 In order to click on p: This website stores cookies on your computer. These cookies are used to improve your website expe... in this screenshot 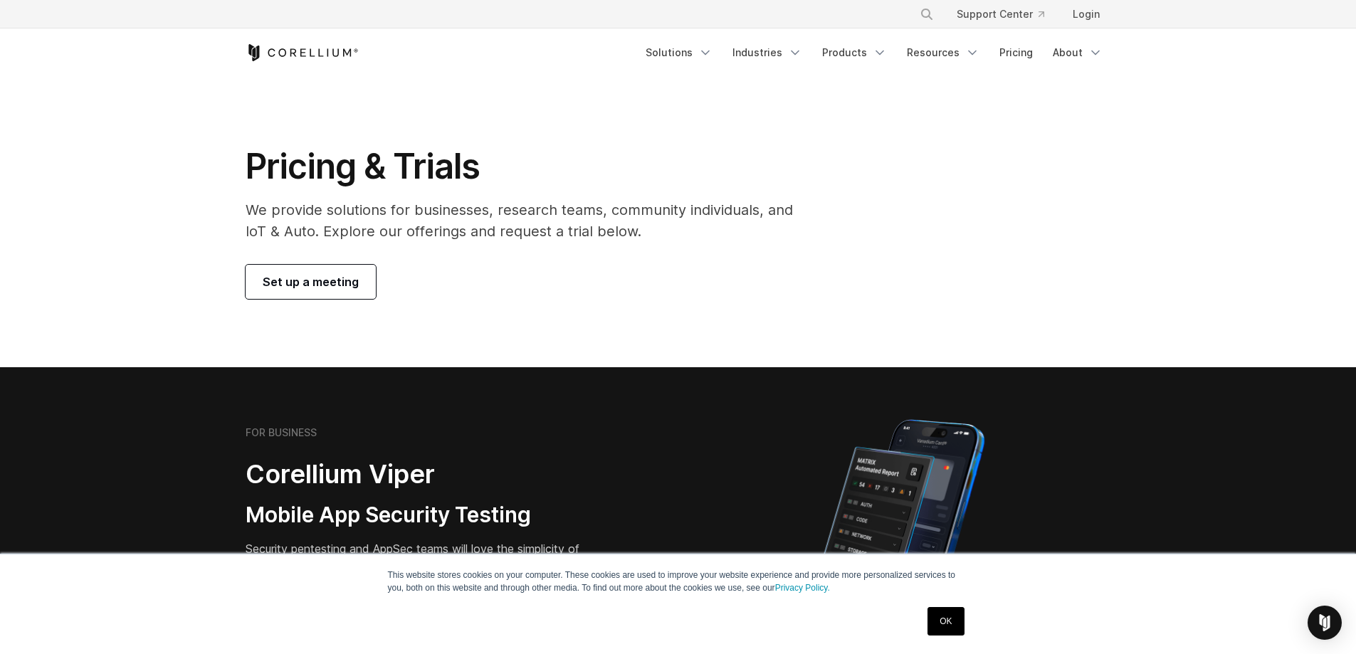, I will do `click(679, 582)`.